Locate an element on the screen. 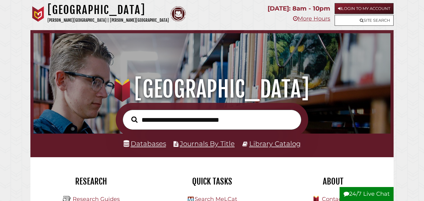 This screenshot has width=424, height=201. img: Calvin University is located at coordinates (38, 14).